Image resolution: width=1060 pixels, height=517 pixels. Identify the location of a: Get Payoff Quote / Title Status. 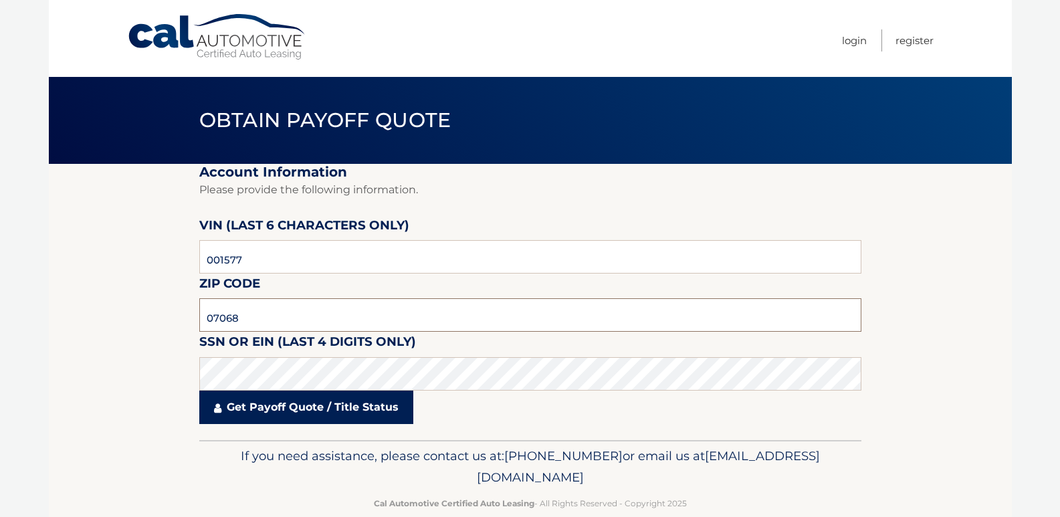
(306, 407).